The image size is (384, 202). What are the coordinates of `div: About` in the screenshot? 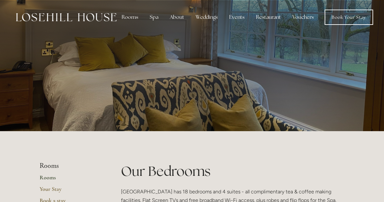 It's located at (177, 17).